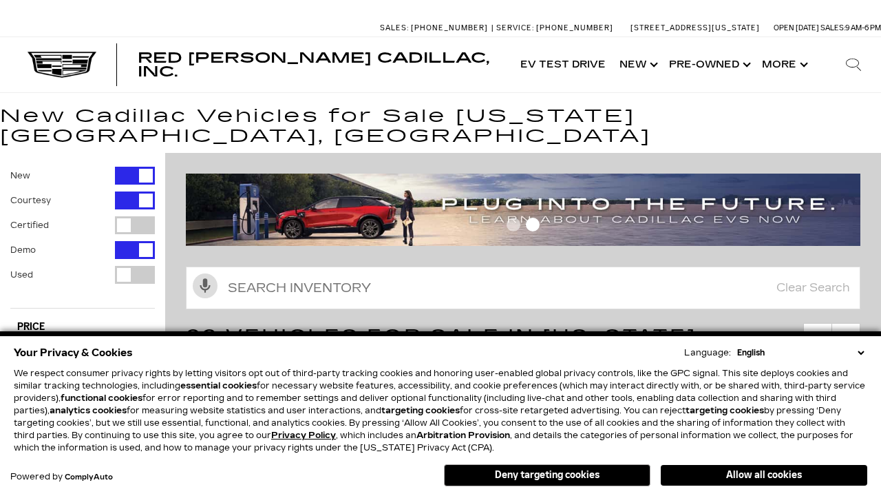 This screenshot has width=881, height=496. Describe the element at coordinates (61, 476) in the screenshot. I see `div: Powered by` at that location.